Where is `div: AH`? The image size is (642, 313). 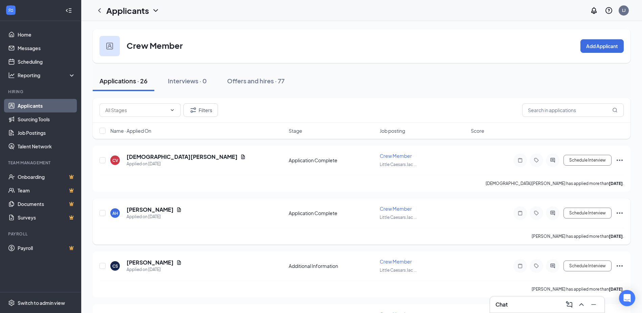
div: AH is located at coordinates (115, 213).